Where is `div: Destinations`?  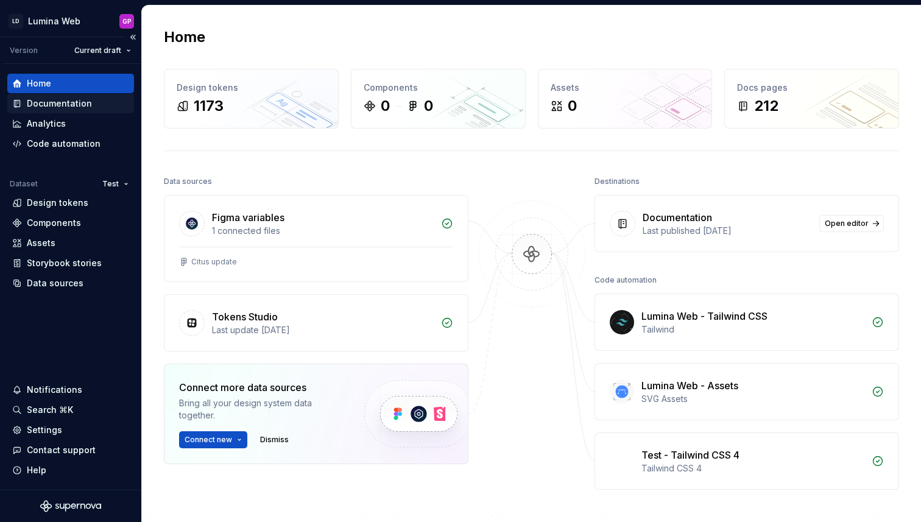
div: Destinations is located at coordinates (617, 181).